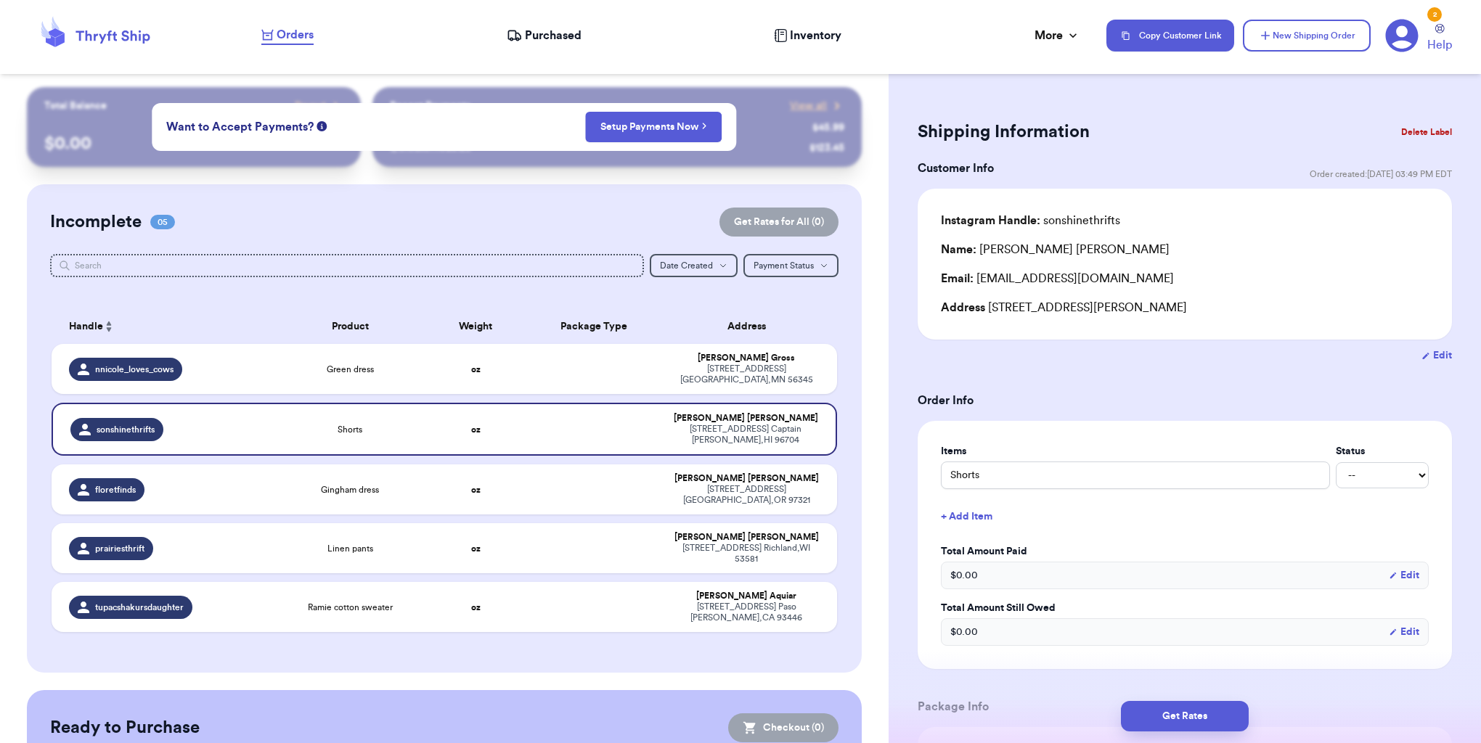 This screenshot has height=743, width=1481. I want to click on span: Green dress, so click(350, 370).